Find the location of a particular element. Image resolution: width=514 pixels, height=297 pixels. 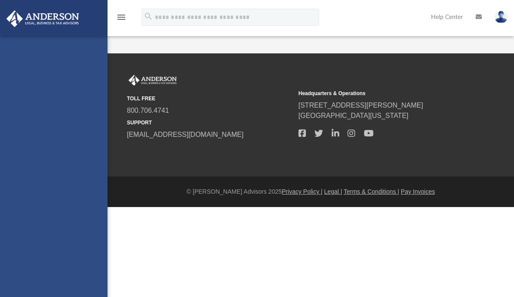

a: Terms & Conditions | is located at coordinates (371, 191).